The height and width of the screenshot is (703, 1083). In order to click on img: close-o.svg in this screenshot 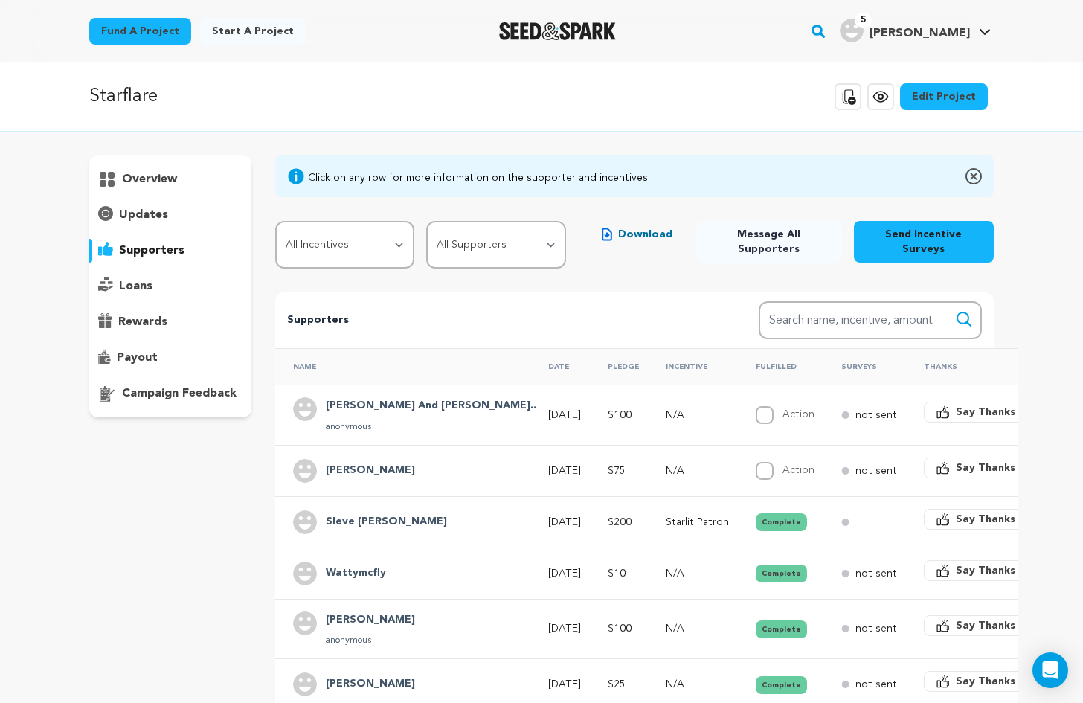, I will do `click(974, 176)`.